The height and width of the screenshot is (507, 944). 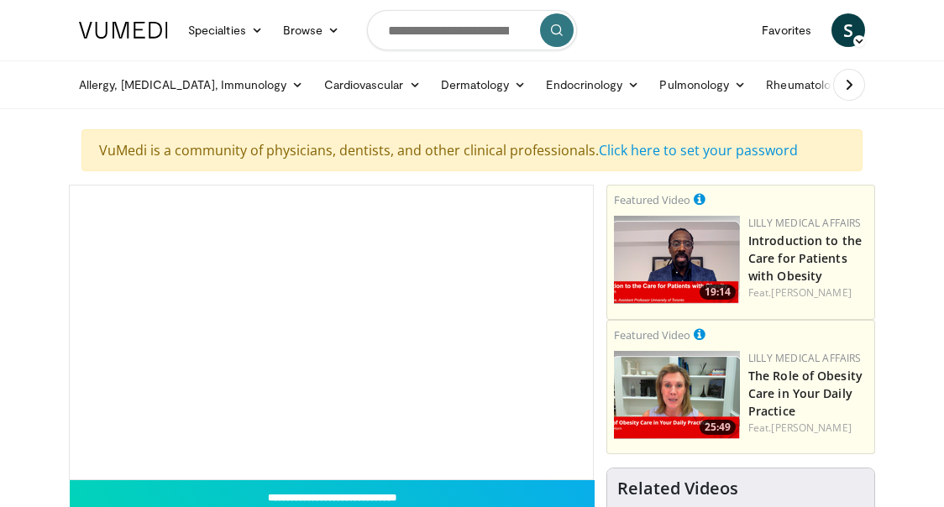 I want to click on video-js: Video Player, so click(x=331, y=333).